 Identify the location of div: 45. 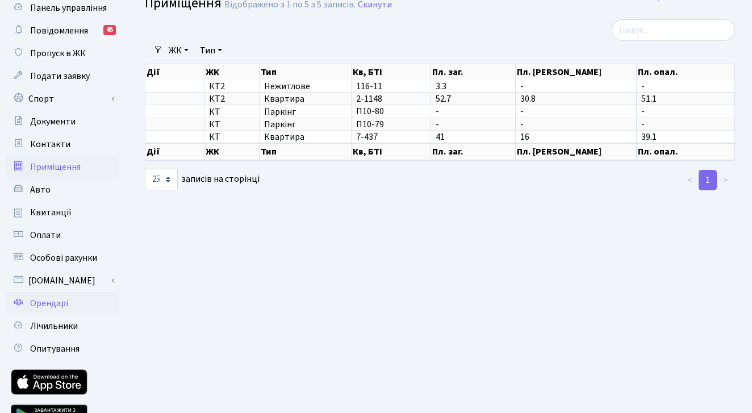
(110, 30).